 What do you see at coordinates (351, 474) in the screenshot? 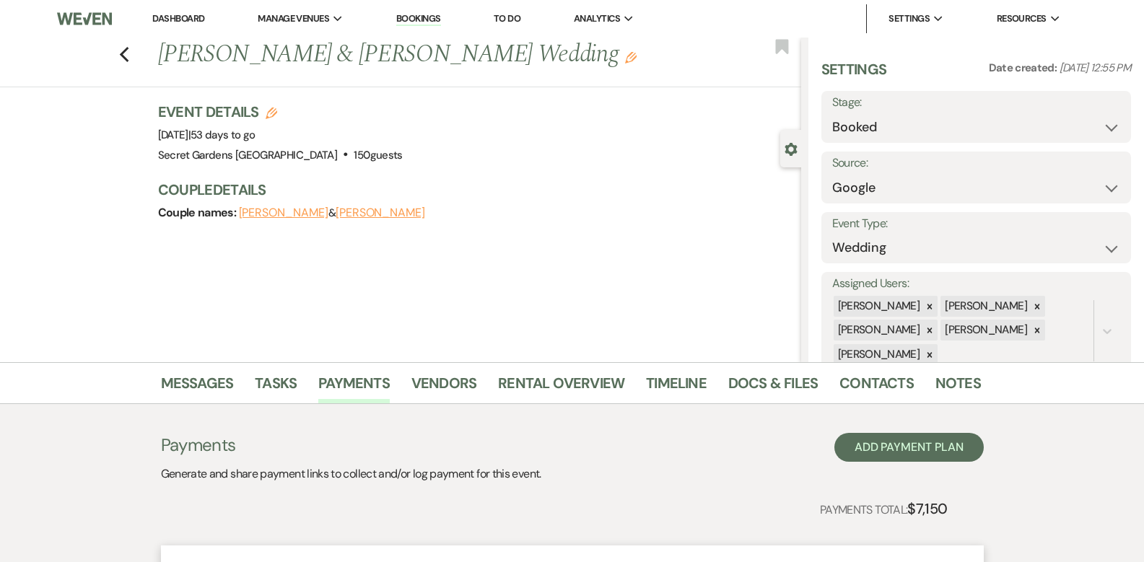
I see `p: Generate and share payment links to collect and/or log payment for this event.` at bounding box center [351, 474].